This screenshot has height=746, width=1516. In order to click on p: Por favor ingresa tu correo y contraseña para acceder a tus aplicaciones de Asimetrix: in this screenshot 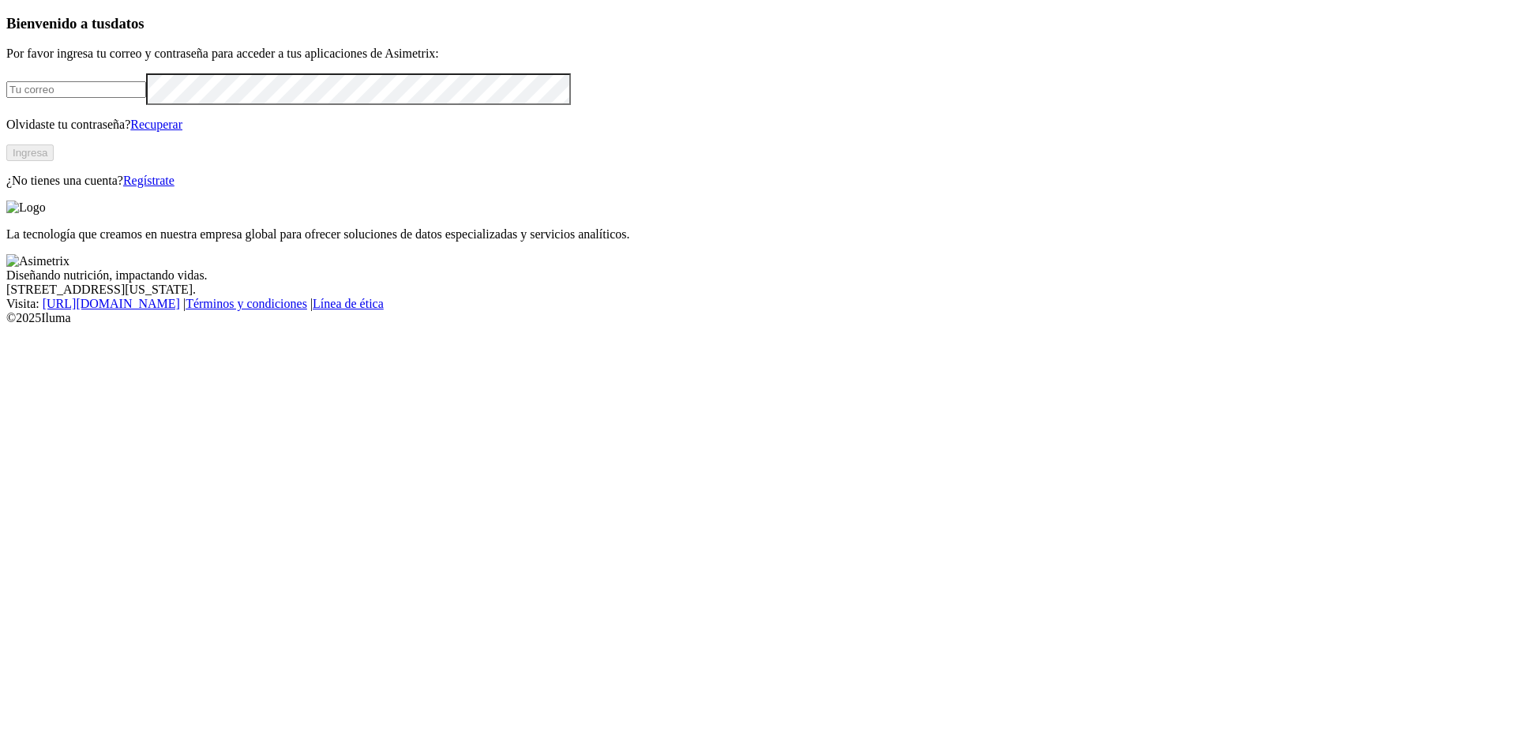, I will do `click(758, 54)`.